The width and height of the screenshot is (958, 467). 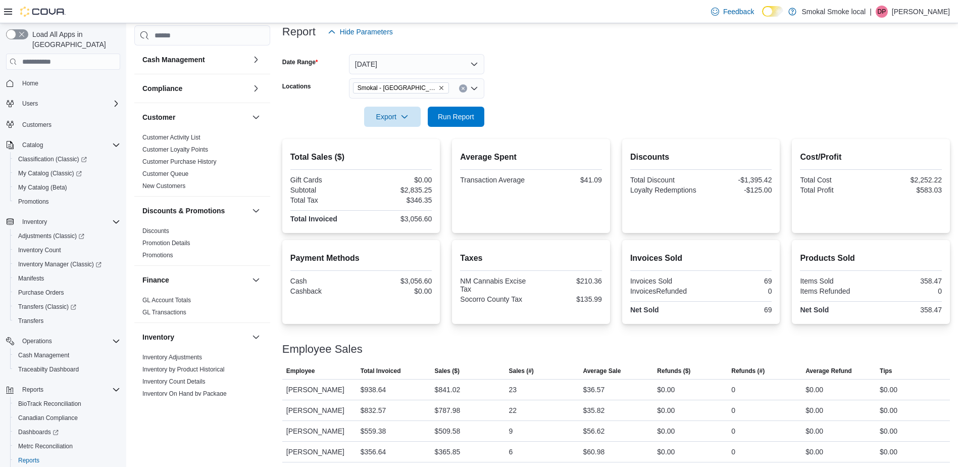 What do you see at coordinates (164, 312) in the screenshot?
I see `a: GL Transactions` at bounding box center [164, 312].